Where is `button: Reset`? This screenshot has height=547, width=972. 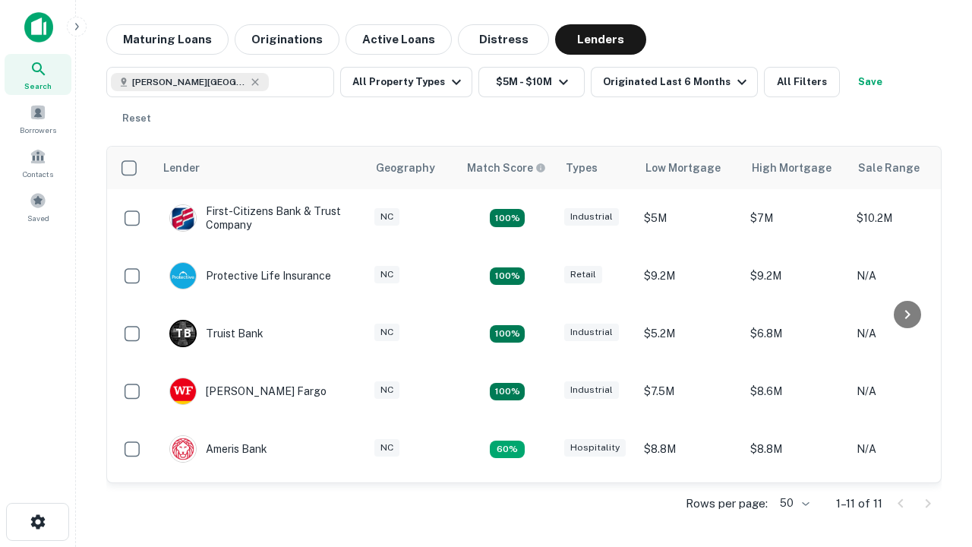 button: Reset is located at coordinates (137, 118).